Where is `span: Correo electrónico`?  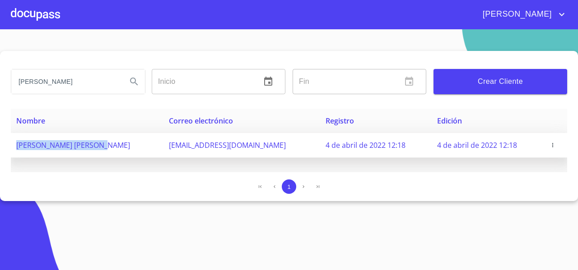
span: Correo electrónico is located at coordinates (201, 121).